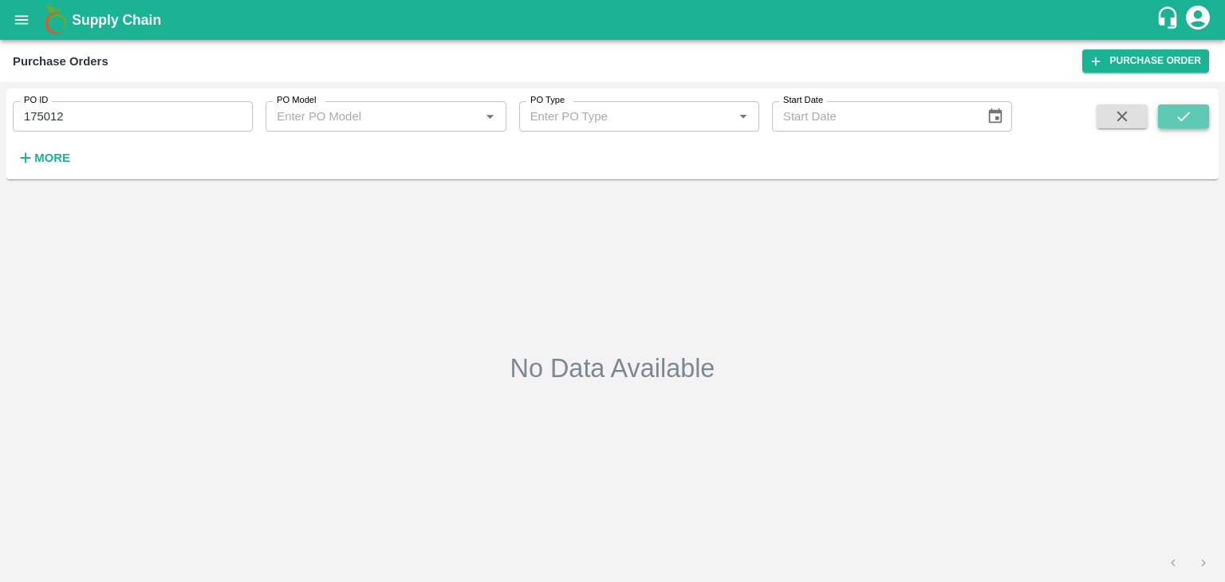 This screenshot has height=582, width=1225. I want to click on label: PO Type, so click(547, 101).